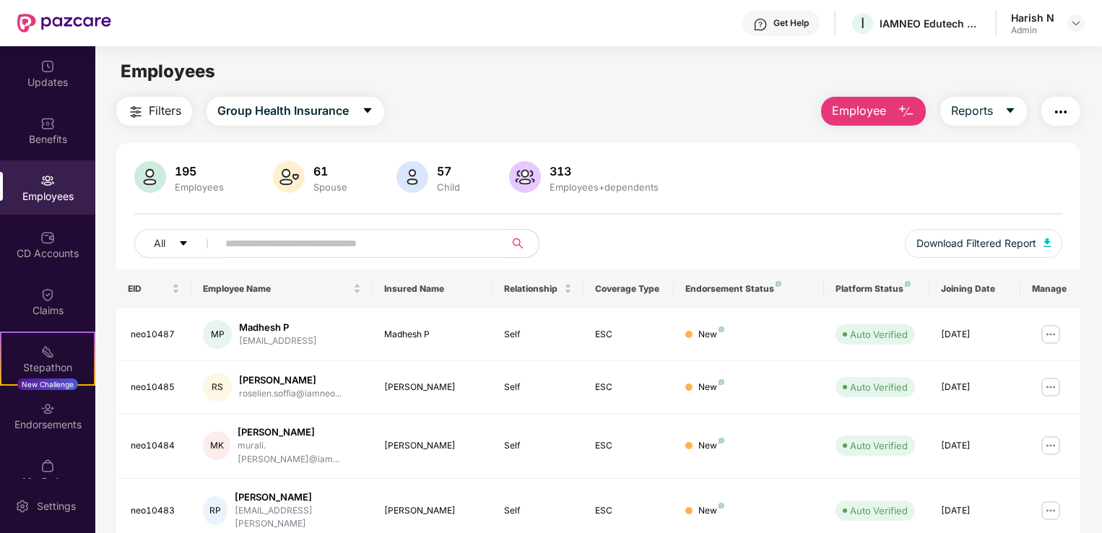  What do you see at coordinates (1050, 289) in the screenshot?
I see `th: Manage` at bounding box center [1050, 289].